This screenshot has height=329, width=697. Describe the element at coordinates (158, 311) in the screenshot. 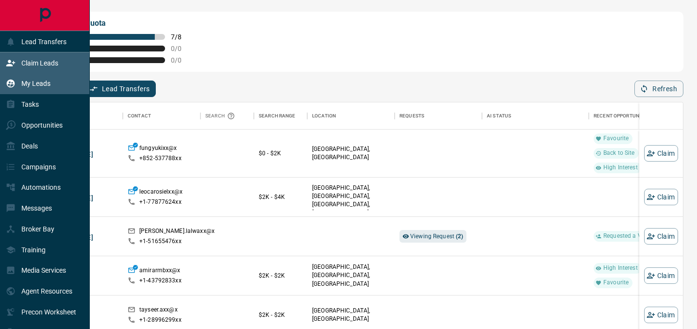

I see `p: tayseer.axx@x` at that location.